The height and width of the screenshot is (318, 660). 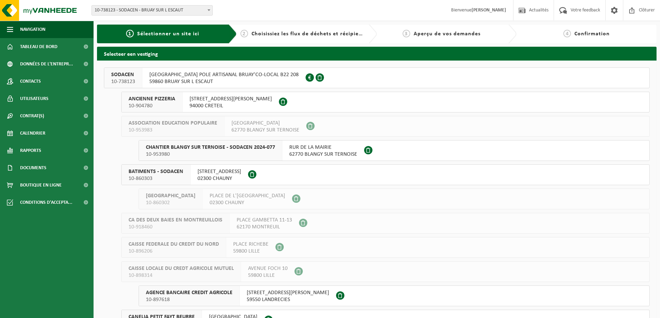 What do you see at coordinates (156, 172) in the screenshot?
I see `span: BATIMENTS - SODACEN` at bounding box center [156, 172].